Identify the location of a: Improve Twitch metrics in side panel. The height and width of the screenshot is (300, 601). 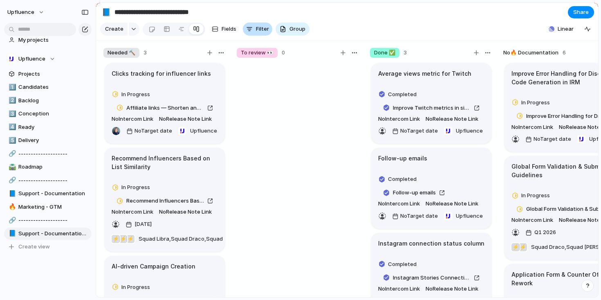
(432, 108).